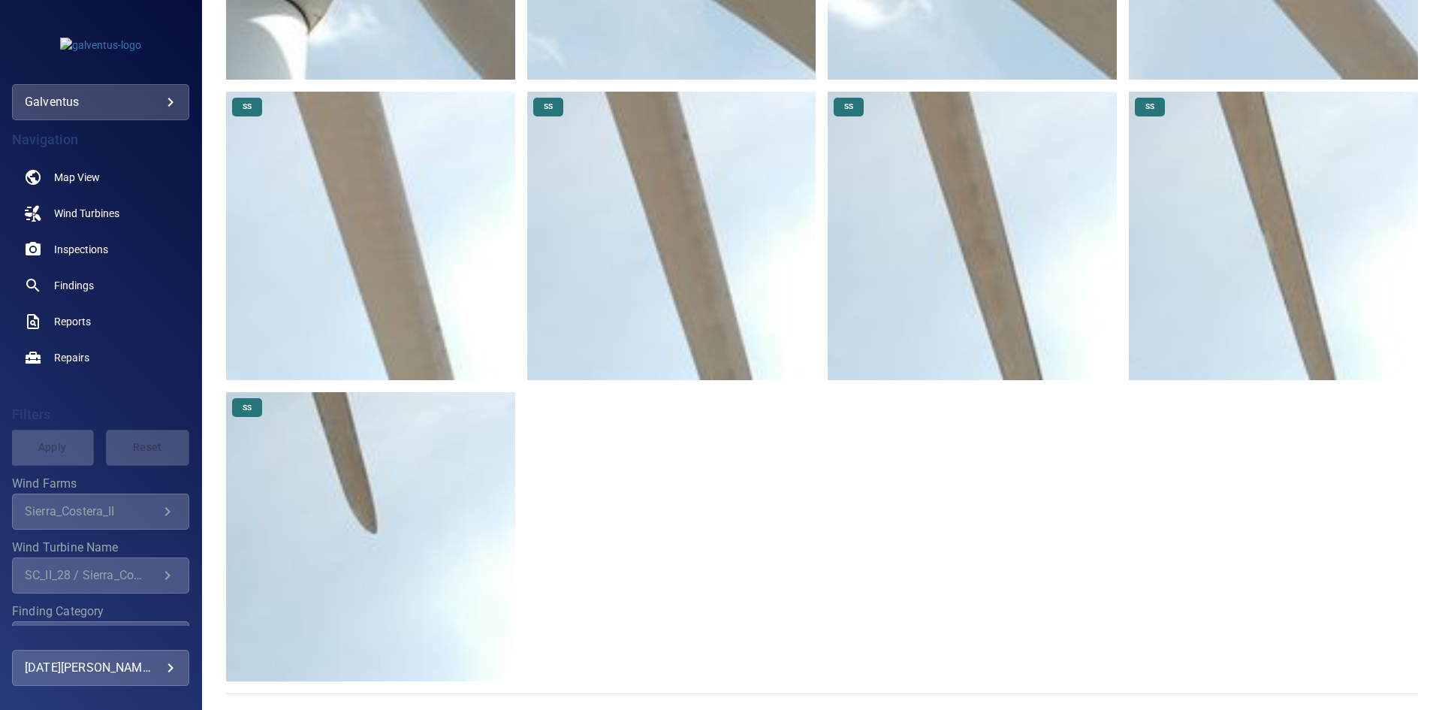  I want to click on h4: Filters, so click(101, 415).